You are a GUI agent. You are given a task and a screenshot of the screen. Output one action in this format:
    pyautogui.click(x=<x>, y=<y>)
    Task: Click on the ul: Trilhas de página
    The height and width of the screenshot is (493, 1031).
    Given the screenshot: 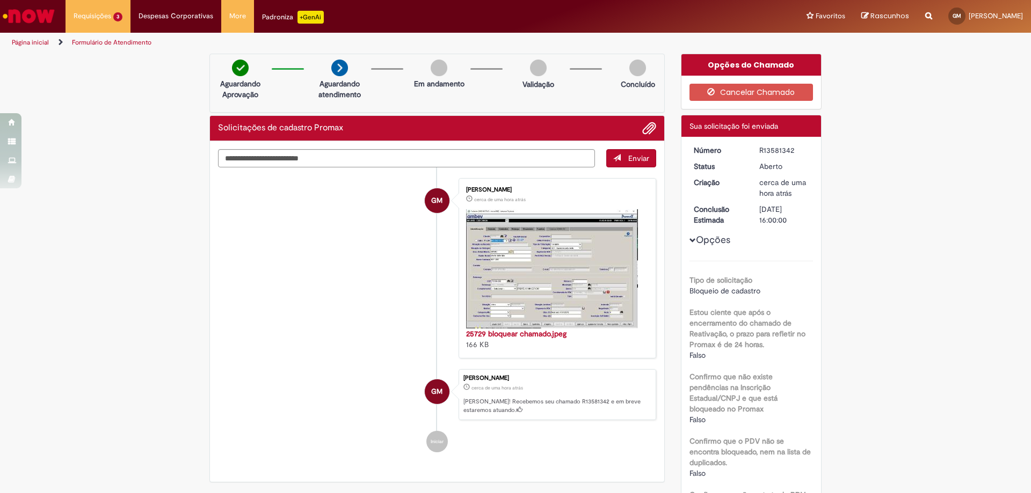 What is the action you would take?
    pyautogui.click(x=344, y=42)
    